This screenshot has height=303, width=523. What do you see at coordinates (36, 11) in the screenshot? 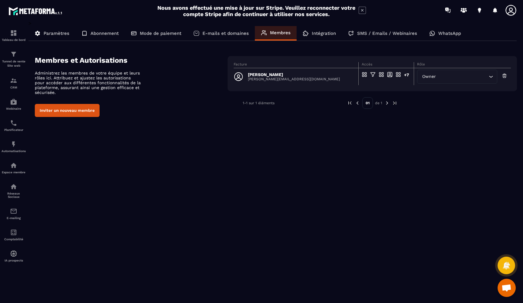
I see `img: logo` at bounding box center [36, 11].